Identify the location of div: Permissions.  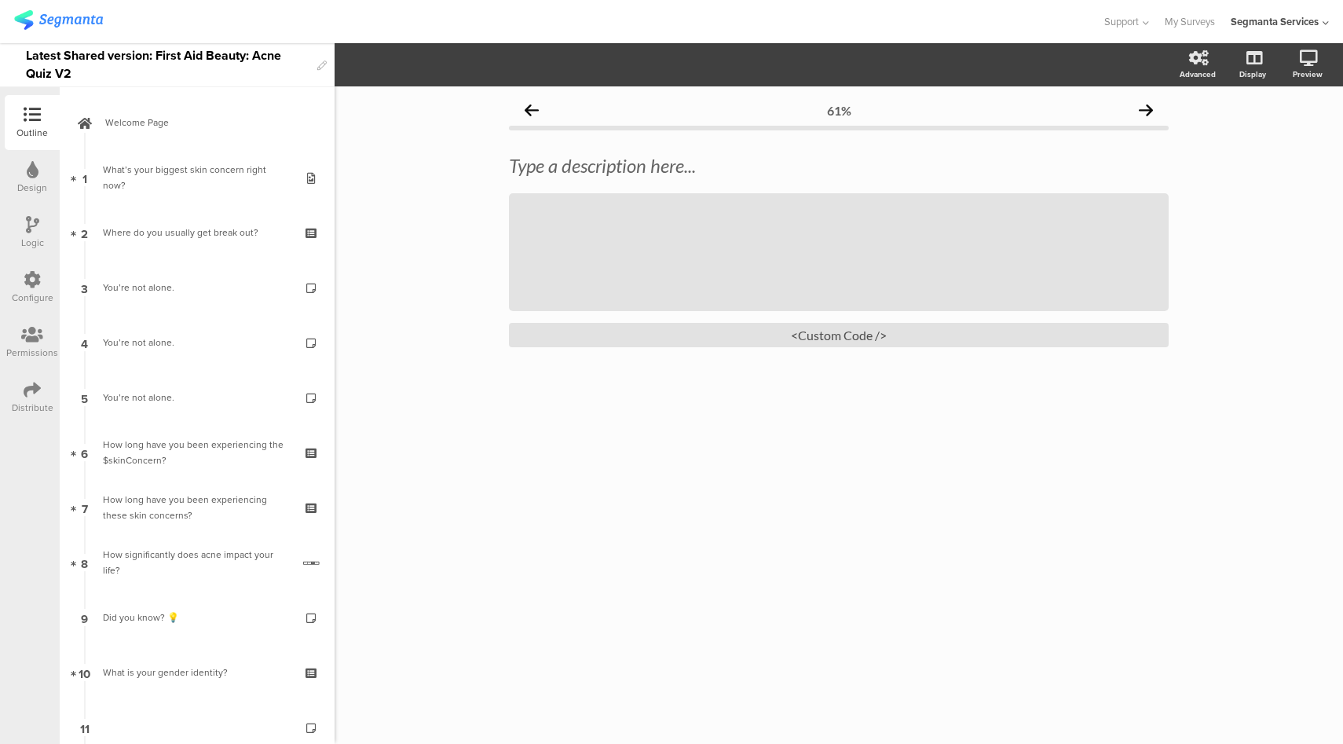
(32, 353).